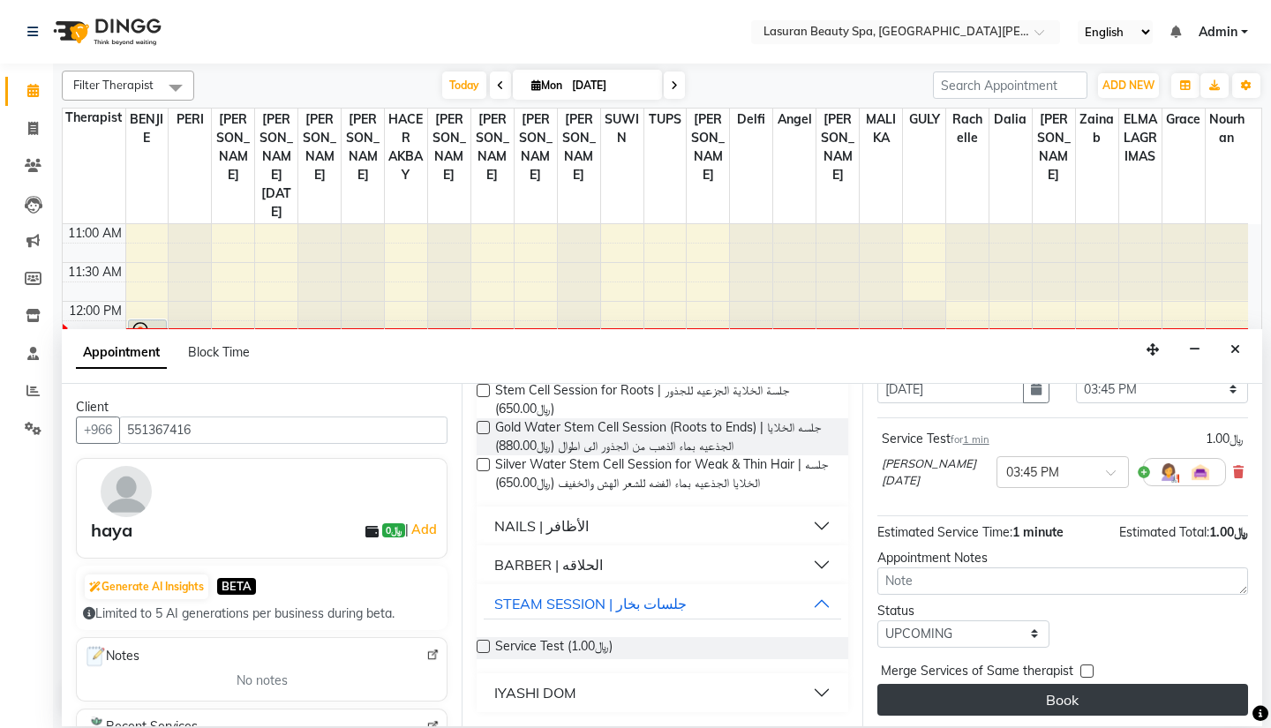 The image size is (1271, 728). Describe the element at coordinates (794, 119) in the screenshot. I see `span: Angel` at that location.